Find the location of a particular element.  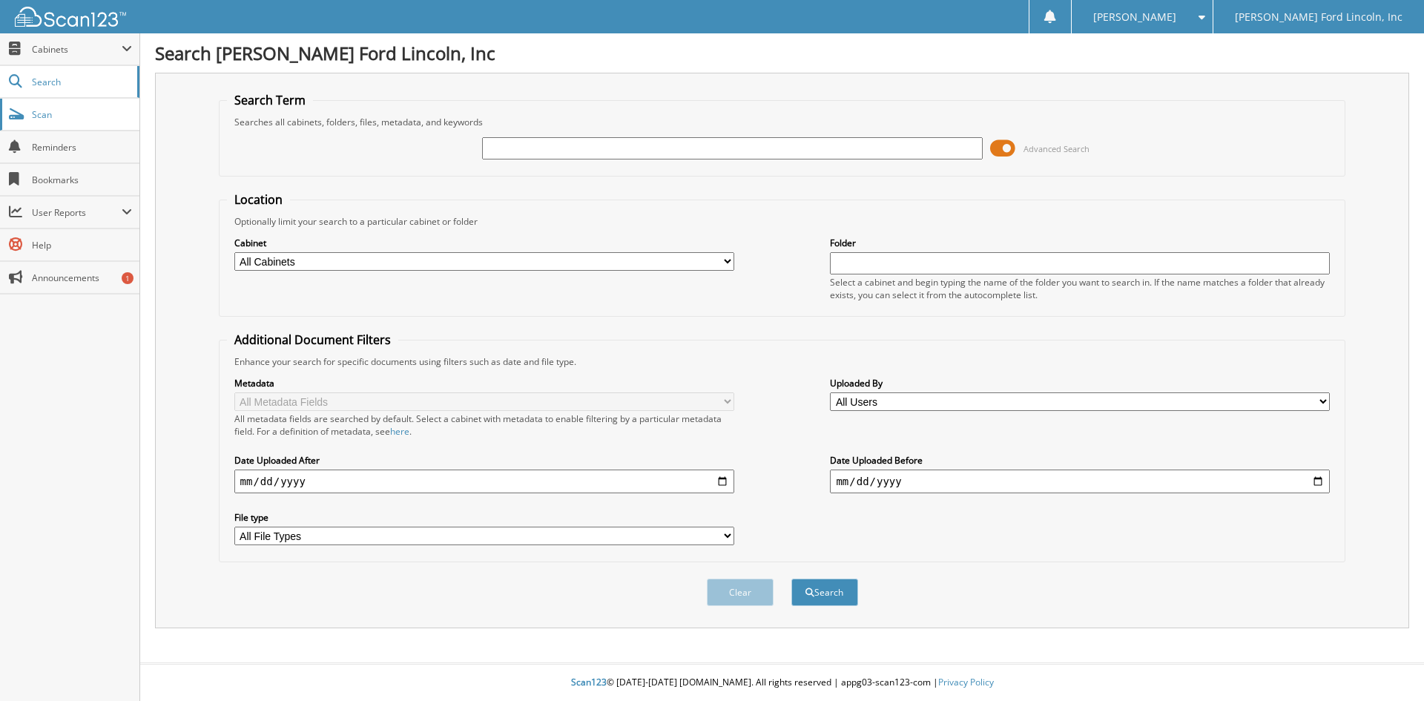

span: Advanced Search is located at coordinates (1056, 148).